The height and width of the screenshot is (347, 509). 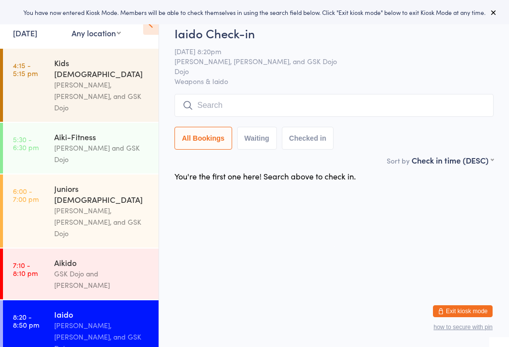 I want to click on time: 6:00 - 7:00 pm, so click(x=26, y=195).